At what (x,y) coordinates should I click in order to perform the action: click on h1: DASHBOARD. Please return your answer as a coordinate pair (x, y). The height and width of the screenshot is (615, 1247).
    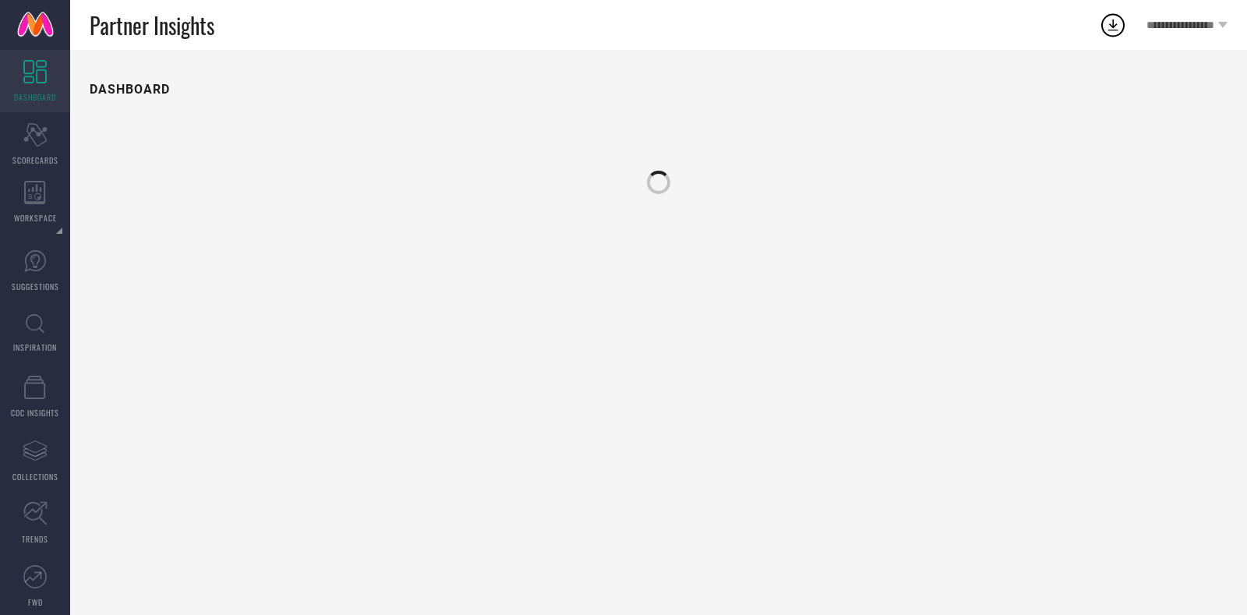
    Looking at the image, I should click on (129, 89).